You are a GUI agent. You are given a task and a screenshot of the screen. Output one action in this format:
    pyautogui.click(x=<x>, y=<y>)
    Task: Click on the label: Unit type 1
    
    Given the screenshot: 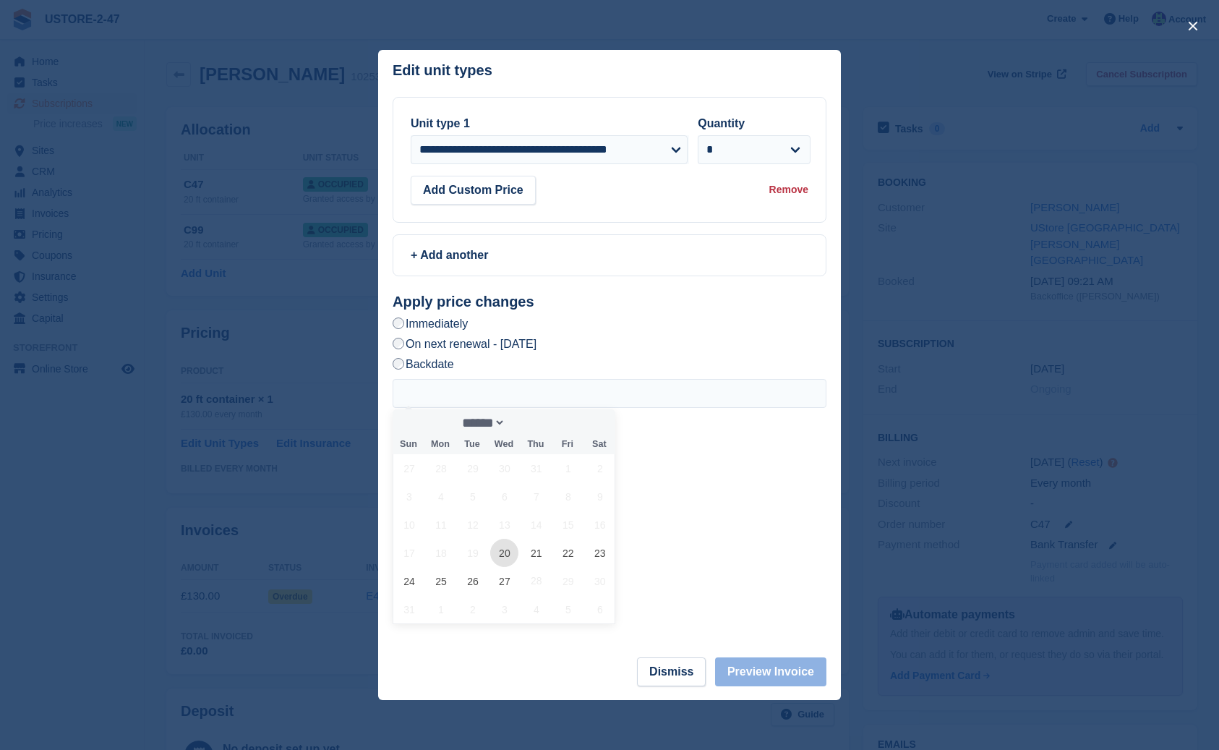 What is the action you would take?
    pyautogui.click(x=440, y=123)
    